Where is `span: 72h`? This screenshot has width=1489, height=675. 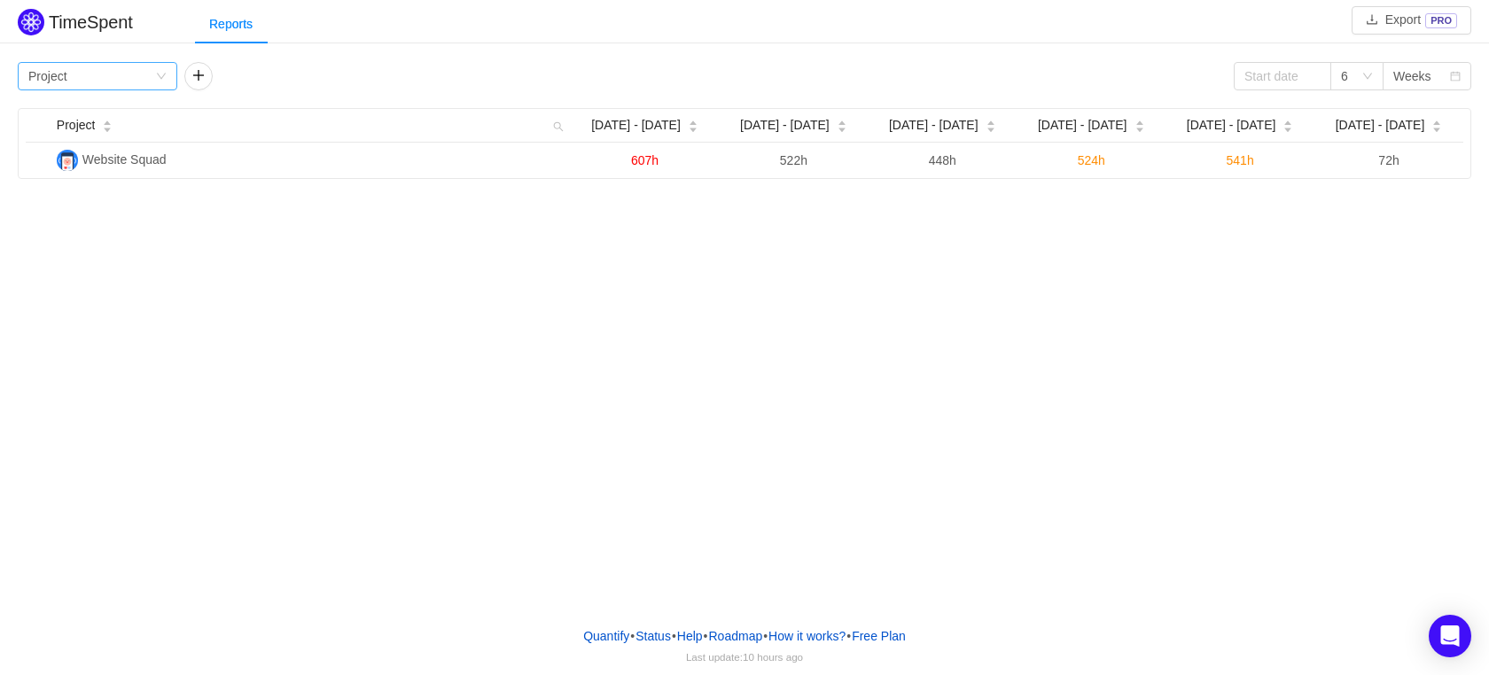
span: 72h is located at coordinates (1388, 160).